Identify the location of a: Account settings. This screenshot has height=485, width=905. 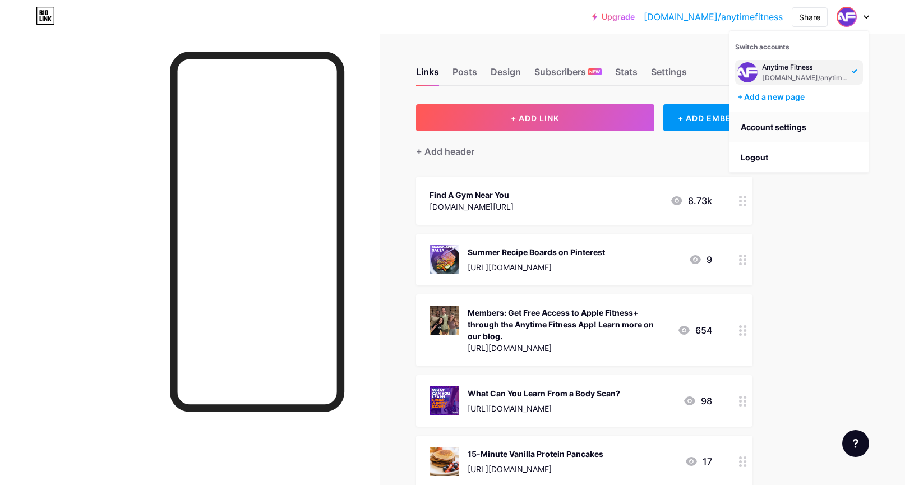
(799, 127).